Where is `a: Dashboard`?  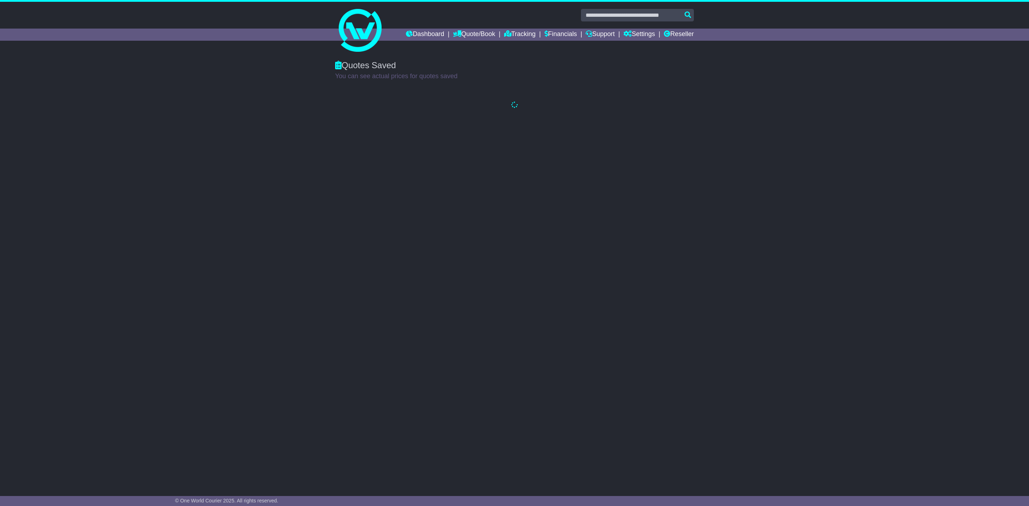 a: Dashboard is located at coordinates (425, 35).